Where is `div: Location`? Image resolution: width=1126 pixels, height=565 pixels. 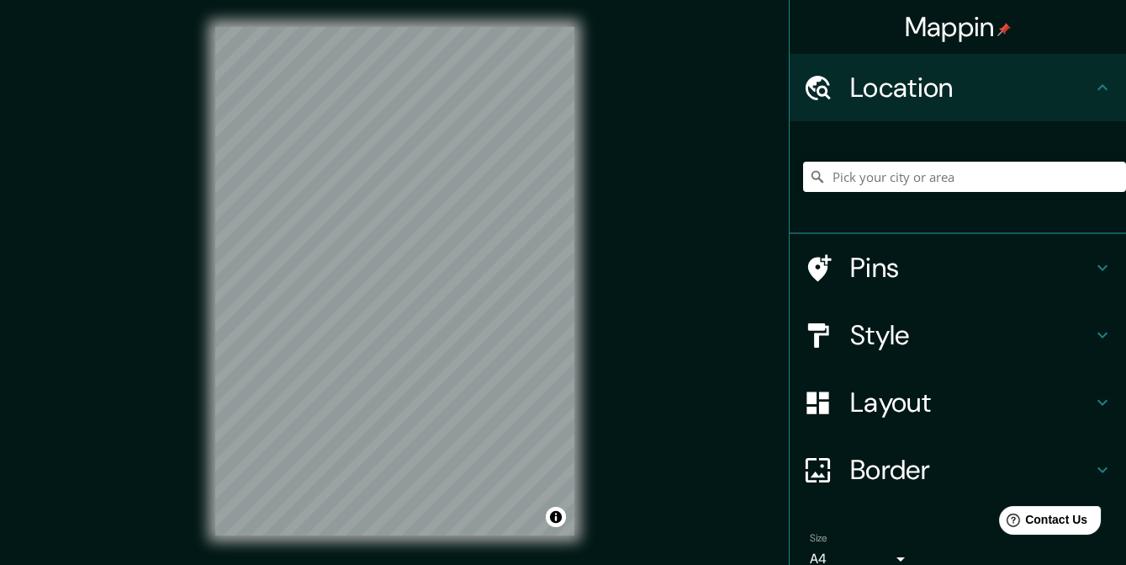
div: Location is located at coordinates (958, 87).